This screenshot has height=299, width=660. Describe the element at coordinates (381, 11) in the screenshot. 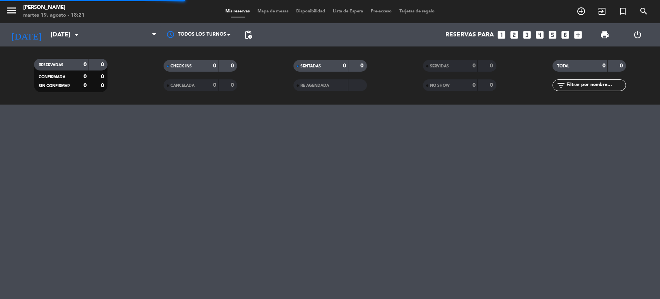

I see `span: Pre-acceso` at that location.